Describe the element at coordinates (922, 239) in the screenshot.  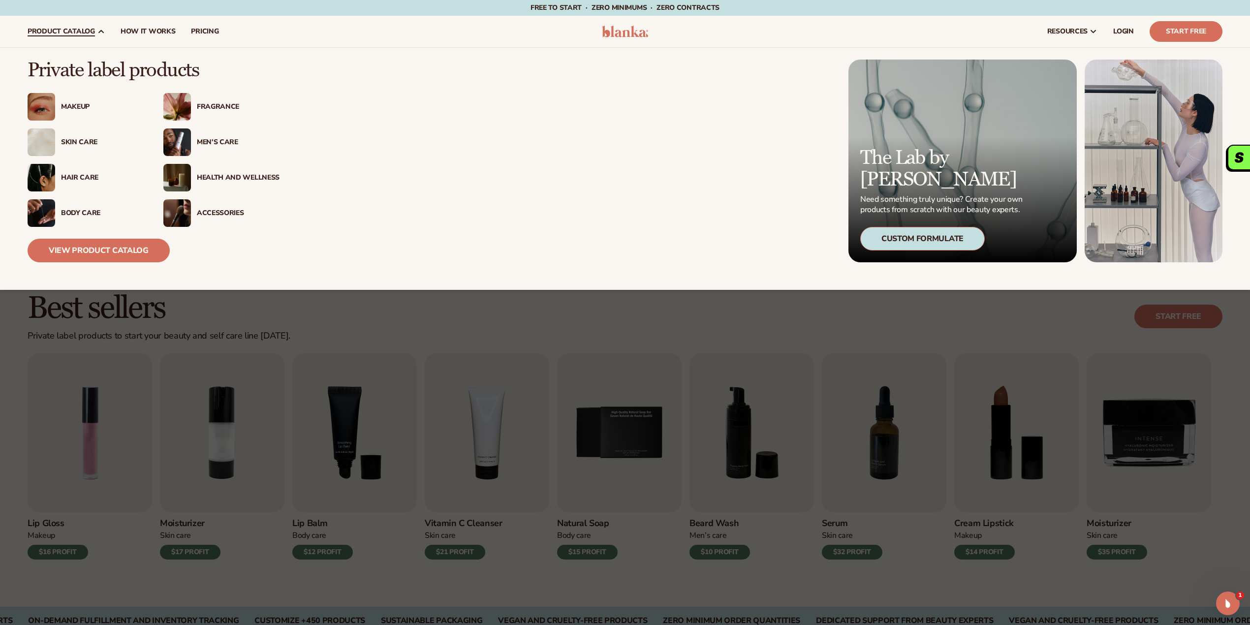
I see `div: Custom Formulate` at that location.